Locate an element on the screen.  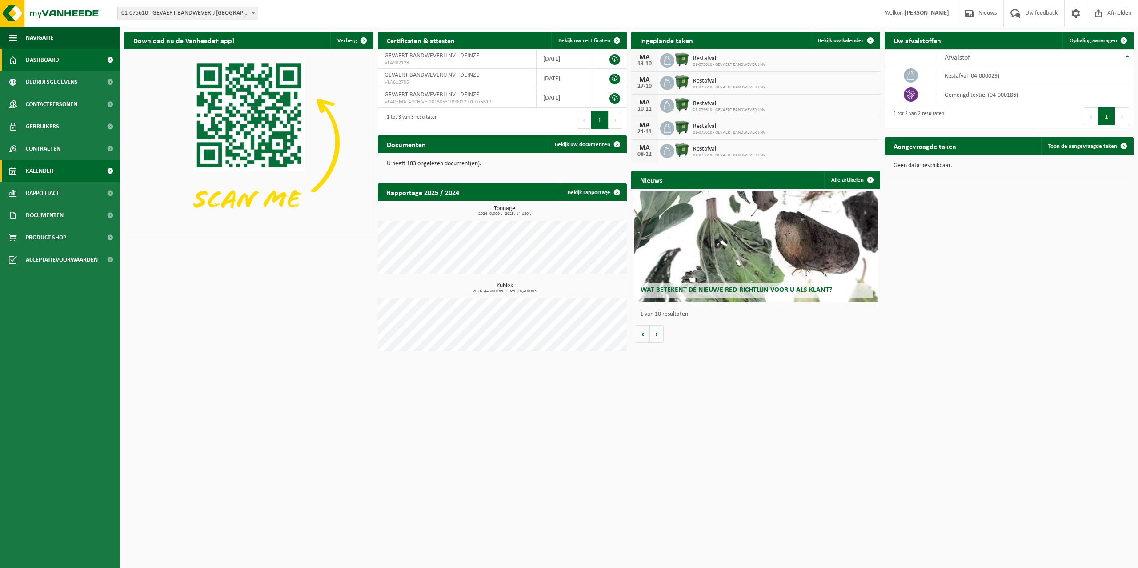
span: Bekijk uw certificaten is located at coordinates (584, 40).